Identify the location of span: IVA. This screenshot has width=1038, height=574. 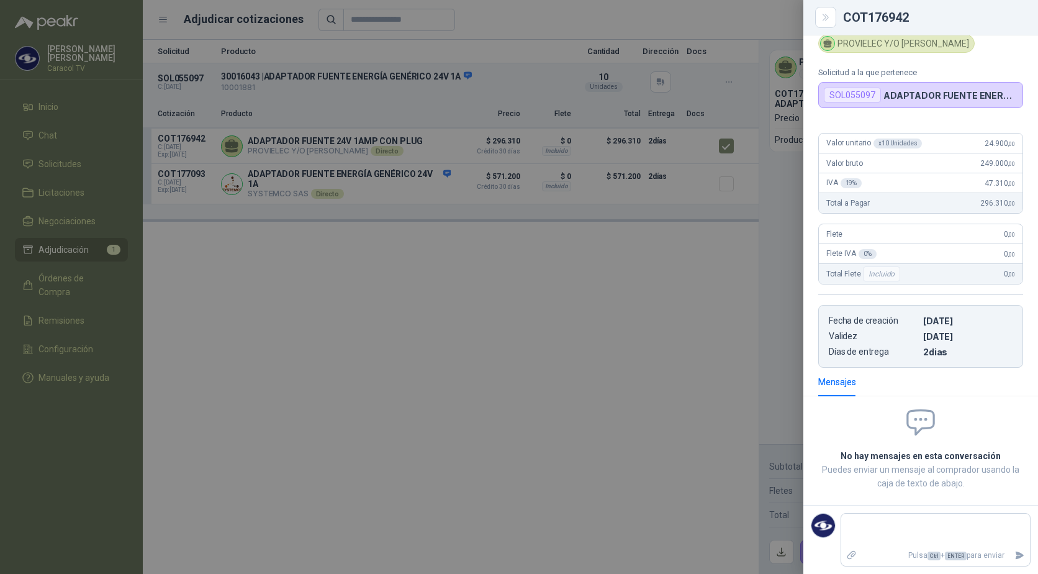
(844, 183).